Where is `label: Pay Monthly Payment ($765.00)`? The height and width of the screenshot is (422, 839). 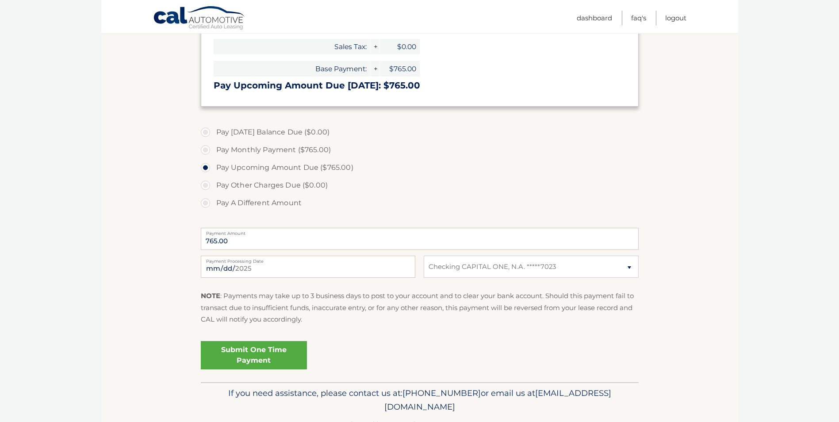
label: Pay Monthly Payment ($765.00) is located at coordinates (420, 150).